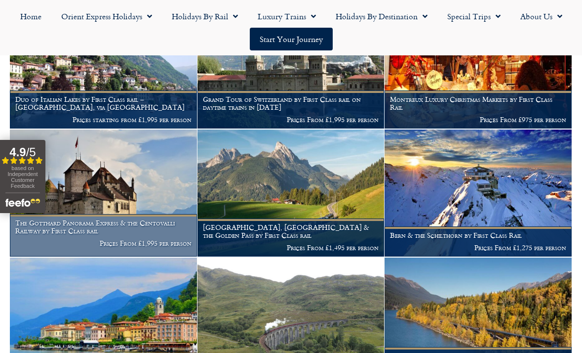 Image resolution: width=582 pixels, height=353 pixels. What do you see at coordinates (103, 193) in the screenshot?
I see `img: Chateau de Chillon Montreux` at bounding box center [103, 193].